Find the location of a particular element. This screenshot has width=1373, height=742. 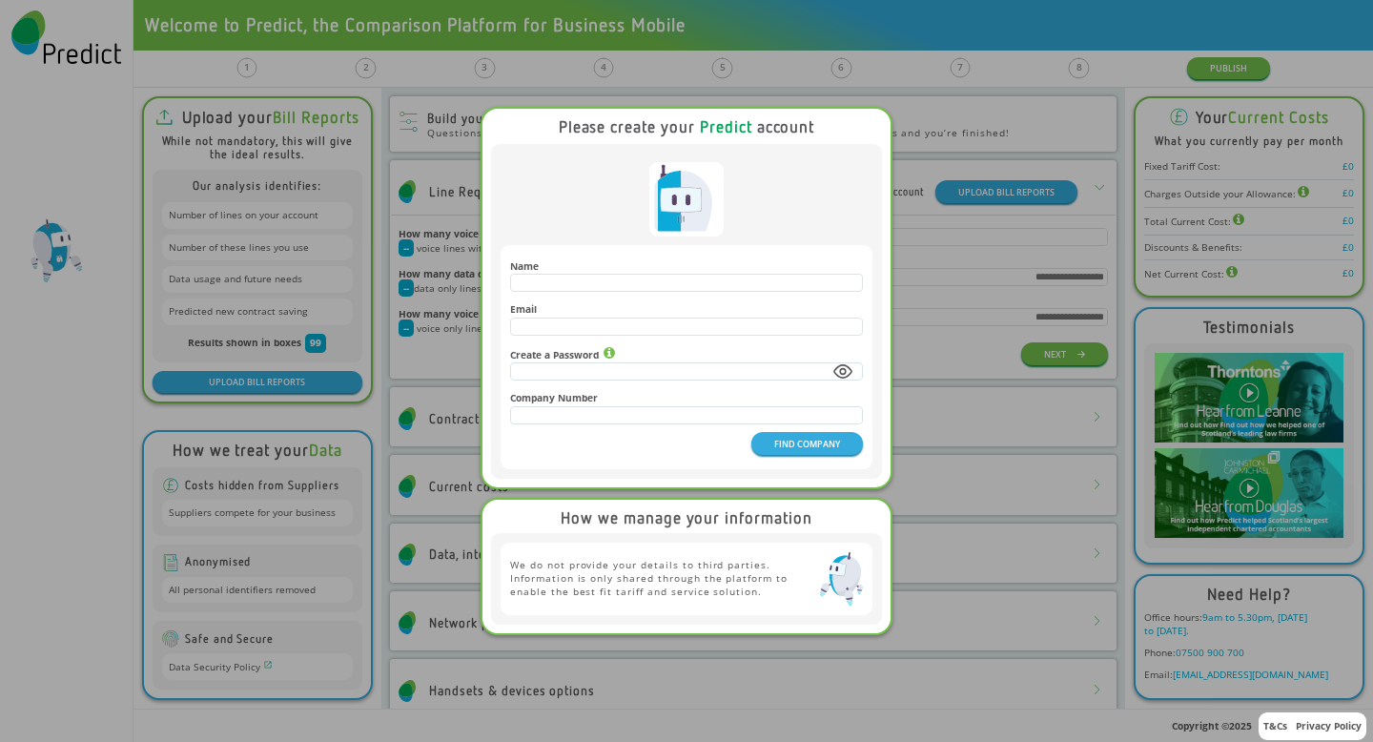

h4: Company Number is located at coordinates (687, 398).